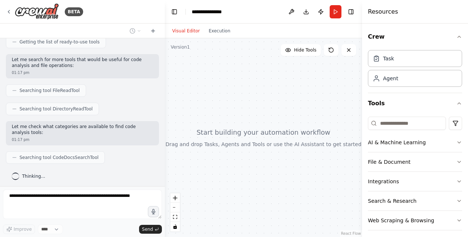 The height and width of the screenshot is (237, 468). I want to click on a: React Flow attribution, so click(351, 233).